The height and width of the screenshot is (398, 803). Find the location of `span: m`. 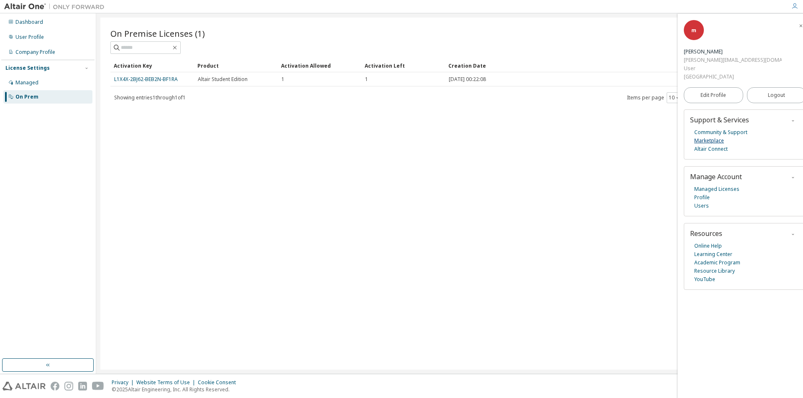

span: m is located at coordinates (694, 30).